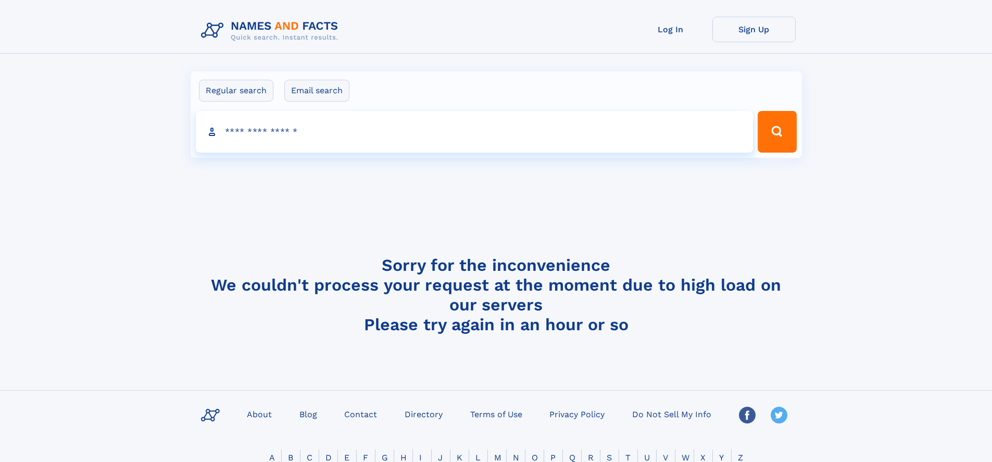  Describe the element at coordinates (496, 413) in the screenshot. I see `a: Terms of Use` at that location.